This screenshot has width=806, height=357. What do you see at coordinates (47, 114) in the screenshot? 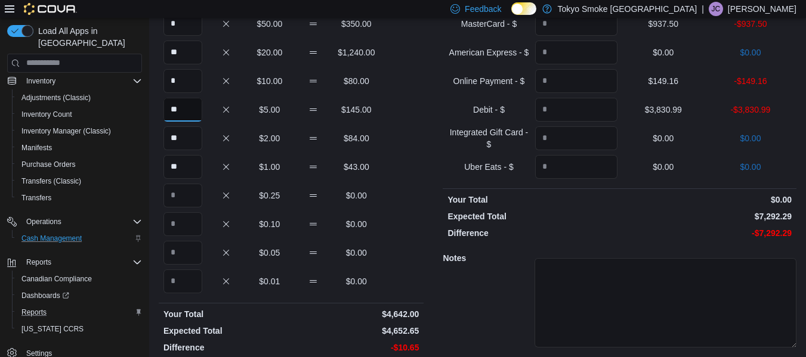
I see `a: Inventory Count` at bounding box center [47, 114].